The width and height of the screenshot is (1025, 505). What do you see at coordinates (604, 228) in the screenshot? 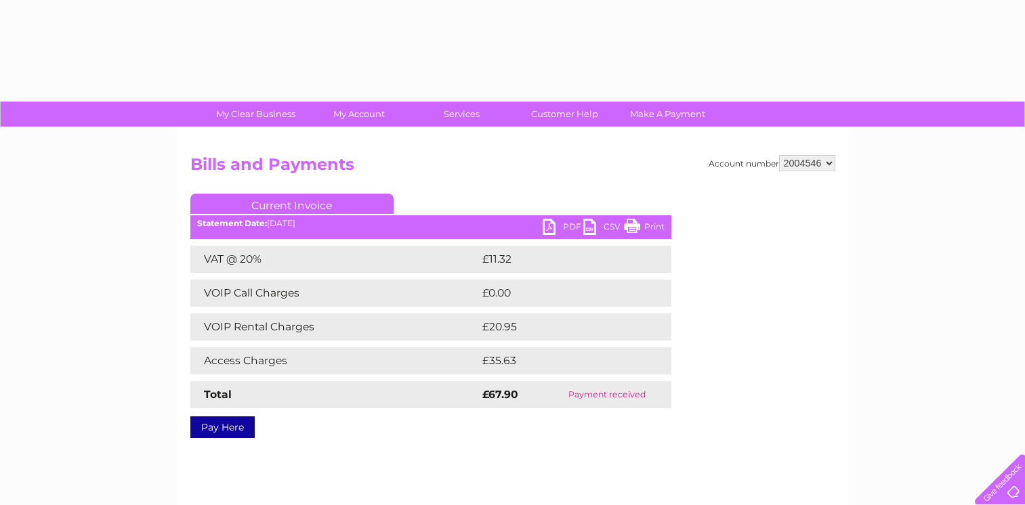
I see `a: CSV` at bounding box center [604, 228].